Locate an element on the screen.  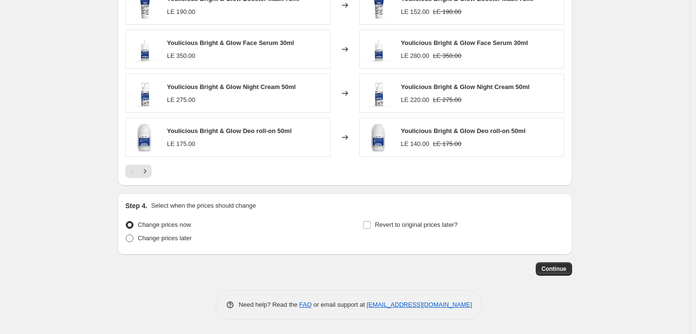
div: LE 140.00 is located at coordinates (415, 144).